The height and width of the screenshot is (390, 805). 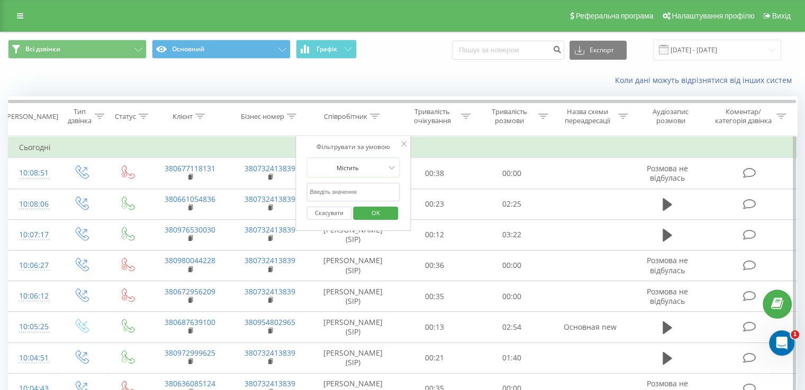 I want to click on div: 10:05:25, so click(x=33, y=327).